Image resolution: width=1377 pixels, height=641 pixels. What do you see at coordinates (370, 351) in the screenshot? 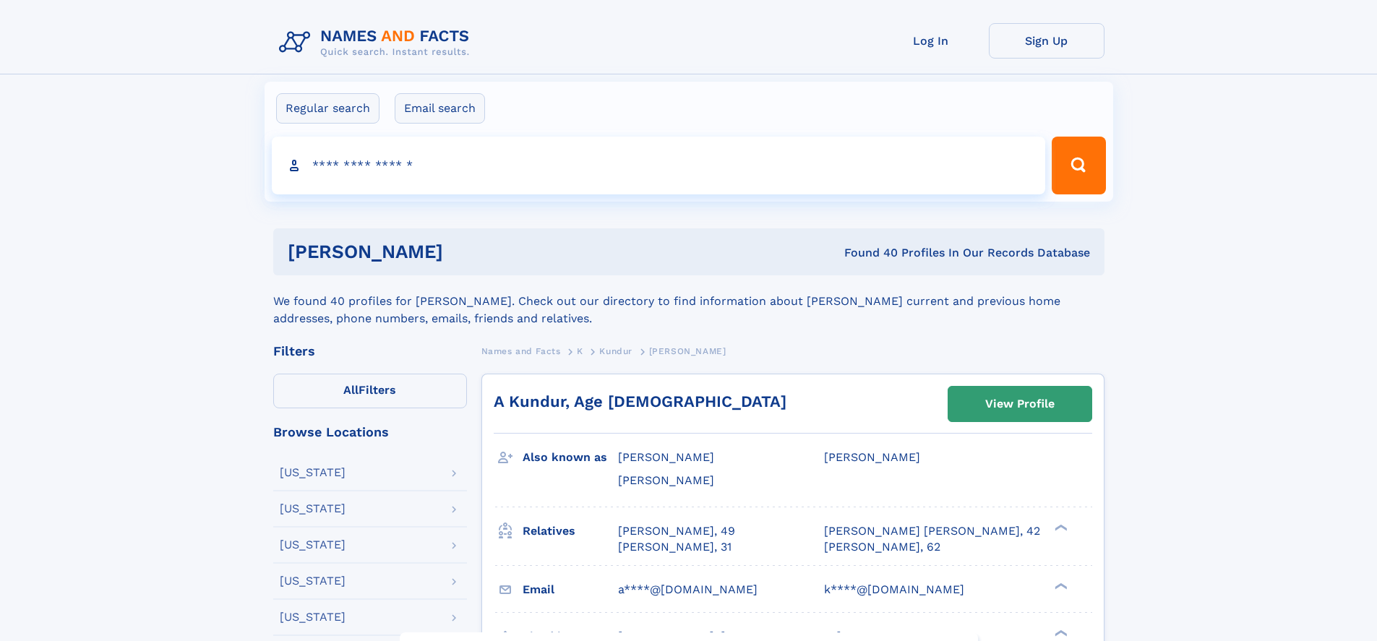
I see `div: Filters` at bounding box center [370, 351].